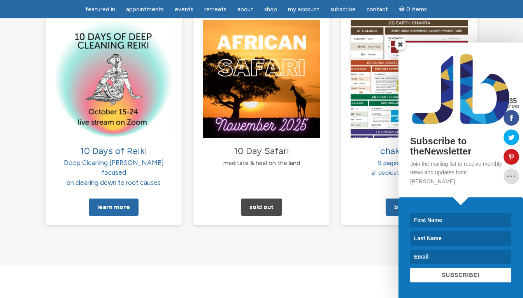  What do you see at coordinates (461, 256) in the screenshot?
I see `input: Email` at bounding box center [461, 256].